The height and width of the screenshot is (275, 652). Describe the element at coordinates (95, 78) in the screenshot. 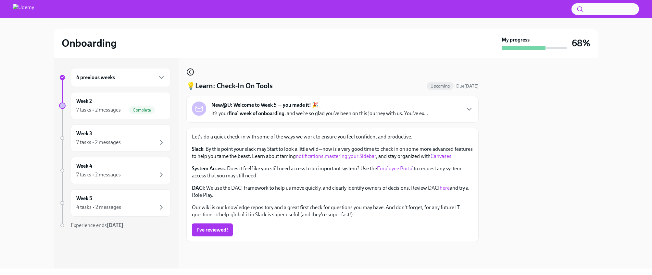

I see `h6: 4 previous weeks` at that location.